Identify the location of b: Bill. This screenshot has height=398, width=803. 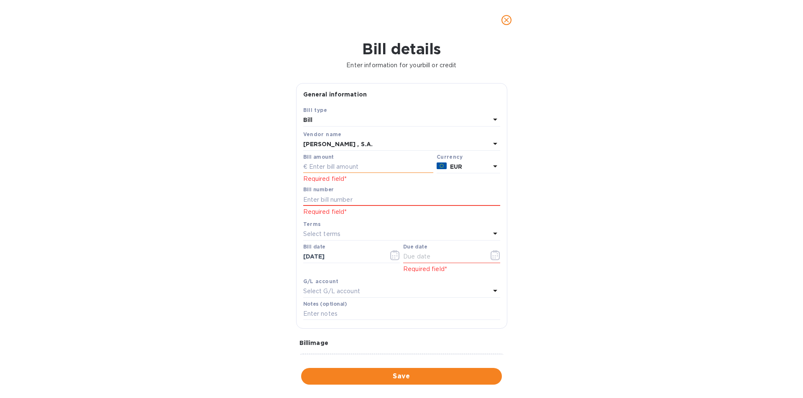
(308, 120).